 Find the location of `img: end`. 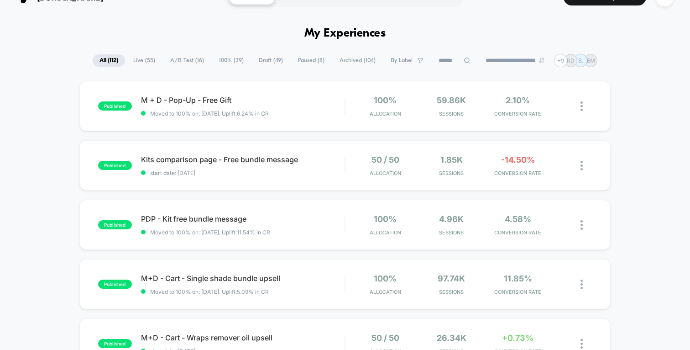

img: end is located at coordinates (542, 60).